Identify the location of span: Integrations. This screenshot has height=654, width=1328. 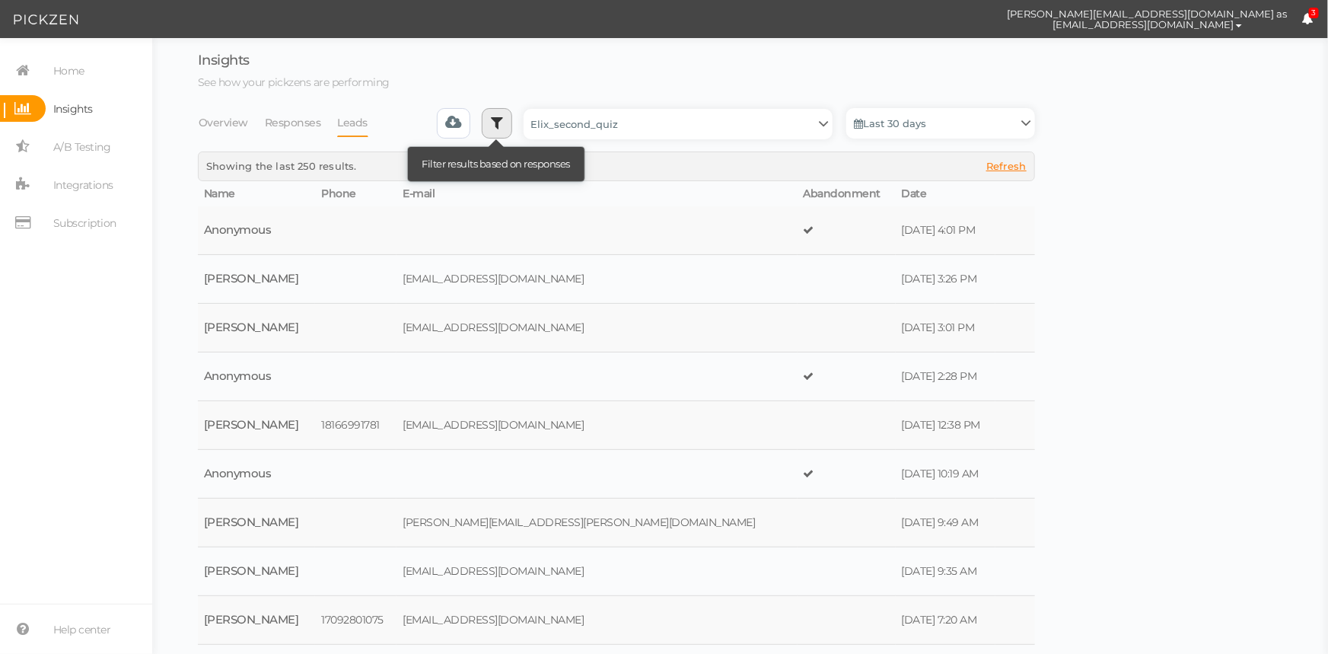
(83, 185).